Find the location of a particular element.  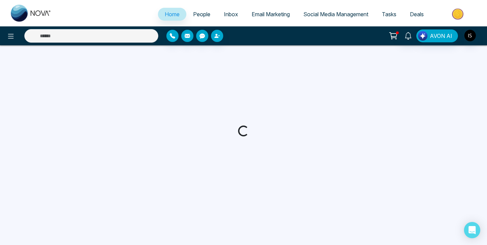

span: Email Marketing is located at coordinates (271, 14).